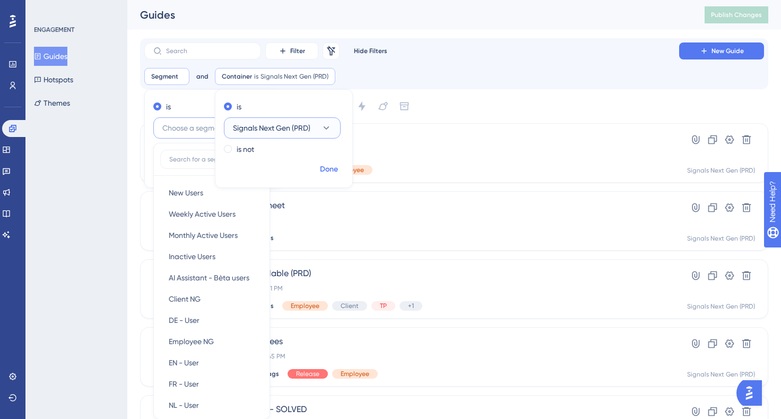 The width and height of the screenshot is (781, 419). I want to click on span: Done, so click(329, 169).